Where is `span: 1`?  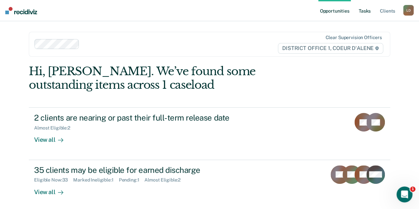 span: 1 is located at coordinates (413, 189).